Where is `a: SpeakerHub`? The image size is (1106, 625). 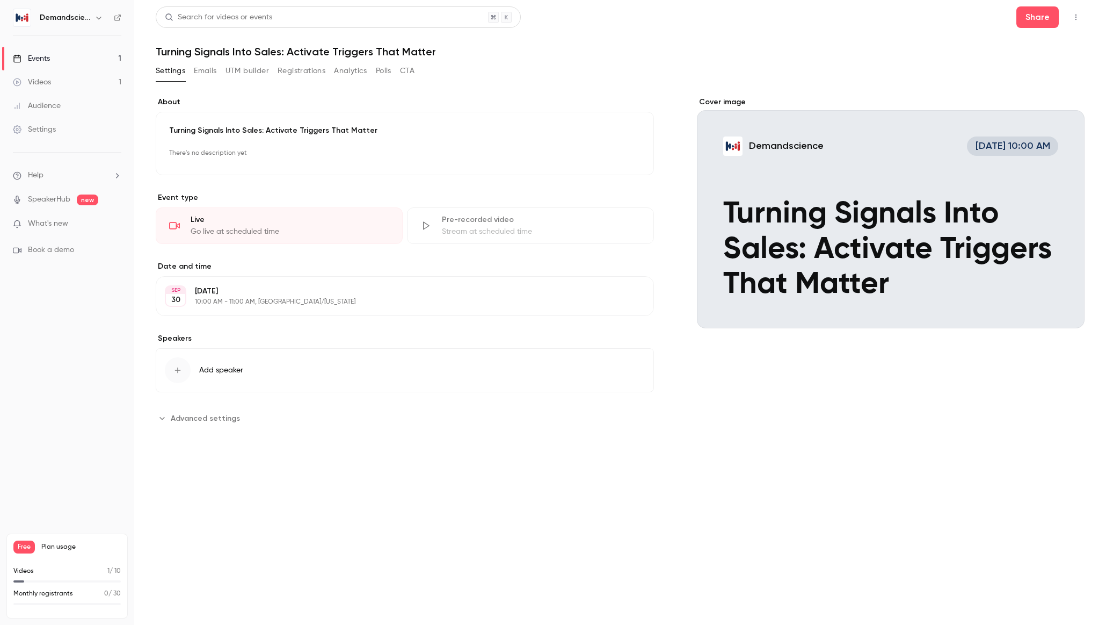 a: SpeakerHub is located at coordinates (49, 199).